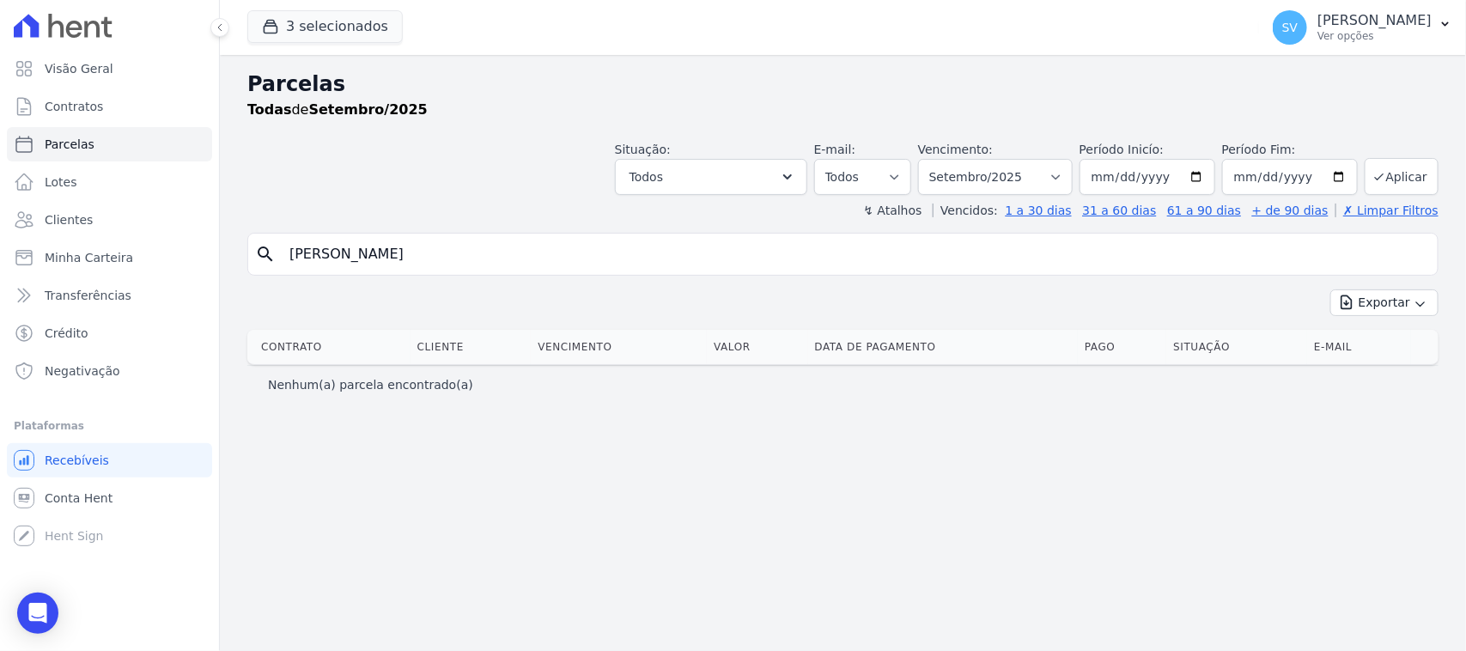 This screenshot has width=1466, height=651. Describe the element at coordinates (943, 347) in the screenshot. I see `th: Data de Pagamento` at that location.